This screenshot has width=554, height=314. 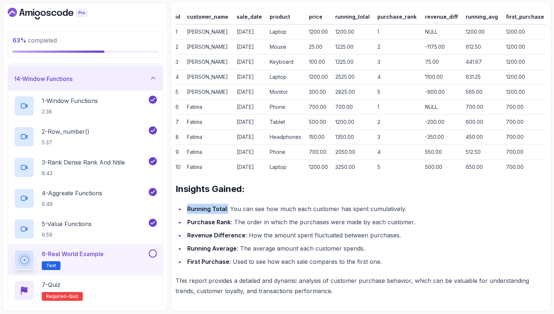 What do you see at coordinates (51, 266) in the screenshot?
I see `span: Text` at bounding box center [51, 266].